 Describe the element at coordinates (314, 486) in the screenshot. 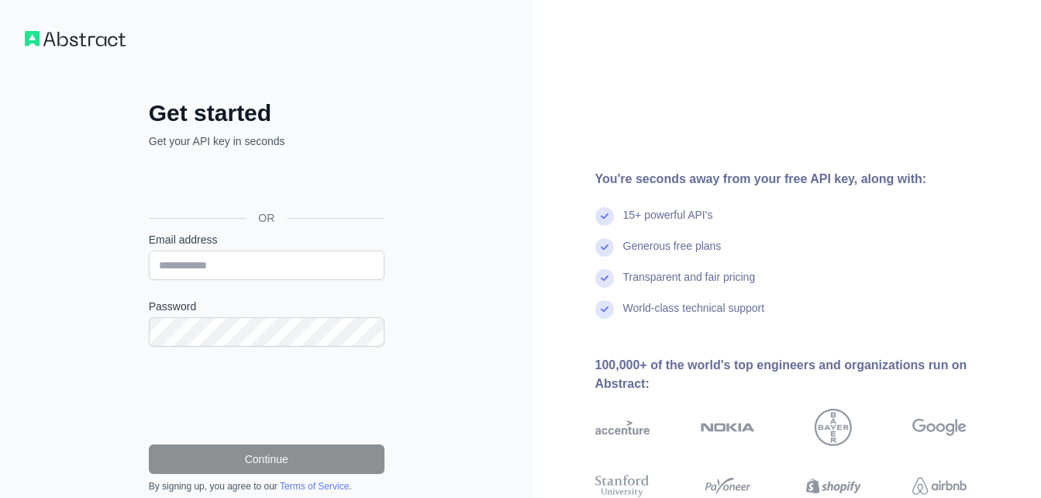

I see `a: Terms of Service` at that location.